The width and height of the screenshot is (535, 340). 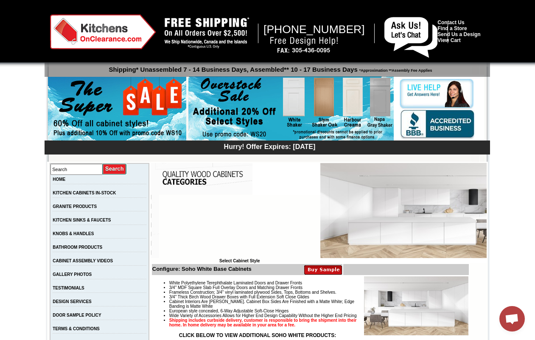 I want to click on span: Wide Variety of Accessories Allows for Higher End Design Capability Without the Higher End Pricing, so click(x=263, y=315).